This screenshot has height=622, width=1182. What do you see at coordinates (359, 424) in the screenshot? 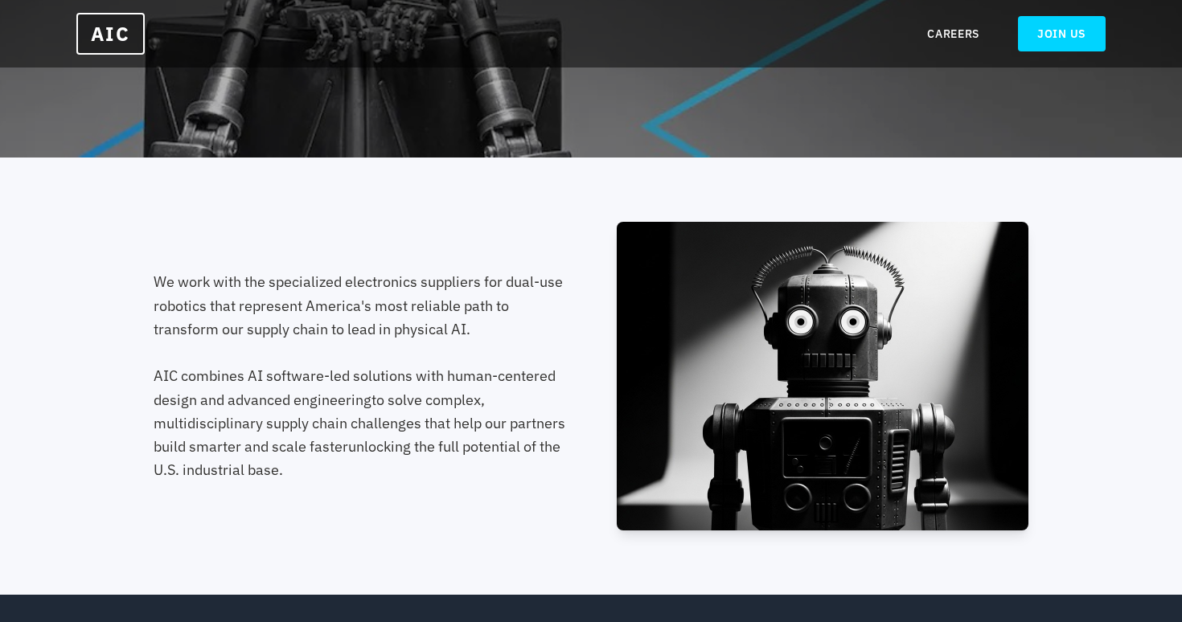
I see `span: to solve complex, multidisciplinary supply chain challenges that help our partners build smarter ...` at bounding box center [359, 424].